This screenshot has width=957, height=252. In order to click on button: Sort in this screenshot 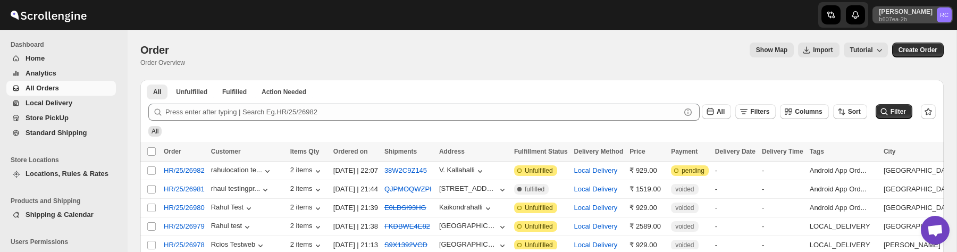, I will do `click(850, 112)`.